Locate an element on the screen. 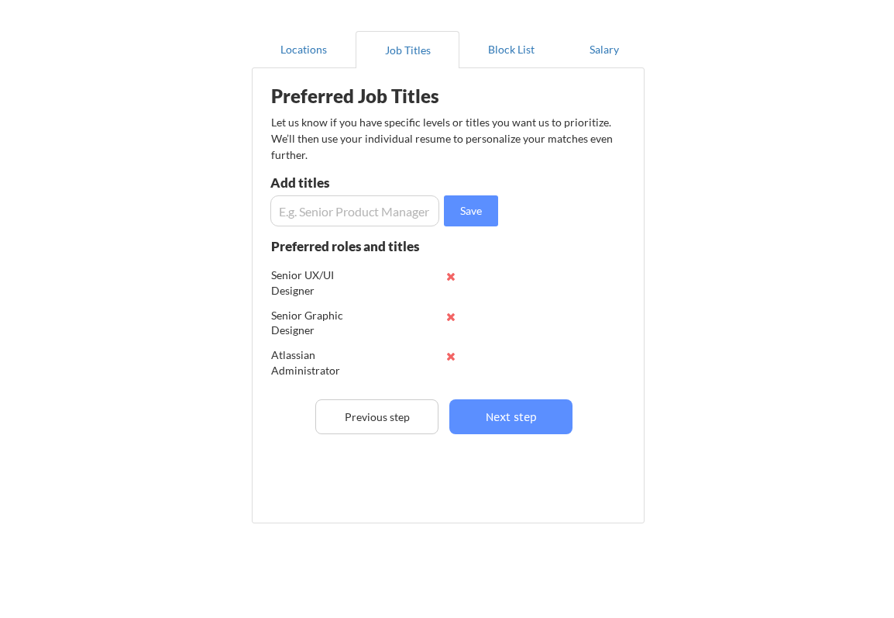  div: Preferred Job Titles is located at coordinates (369, 96).